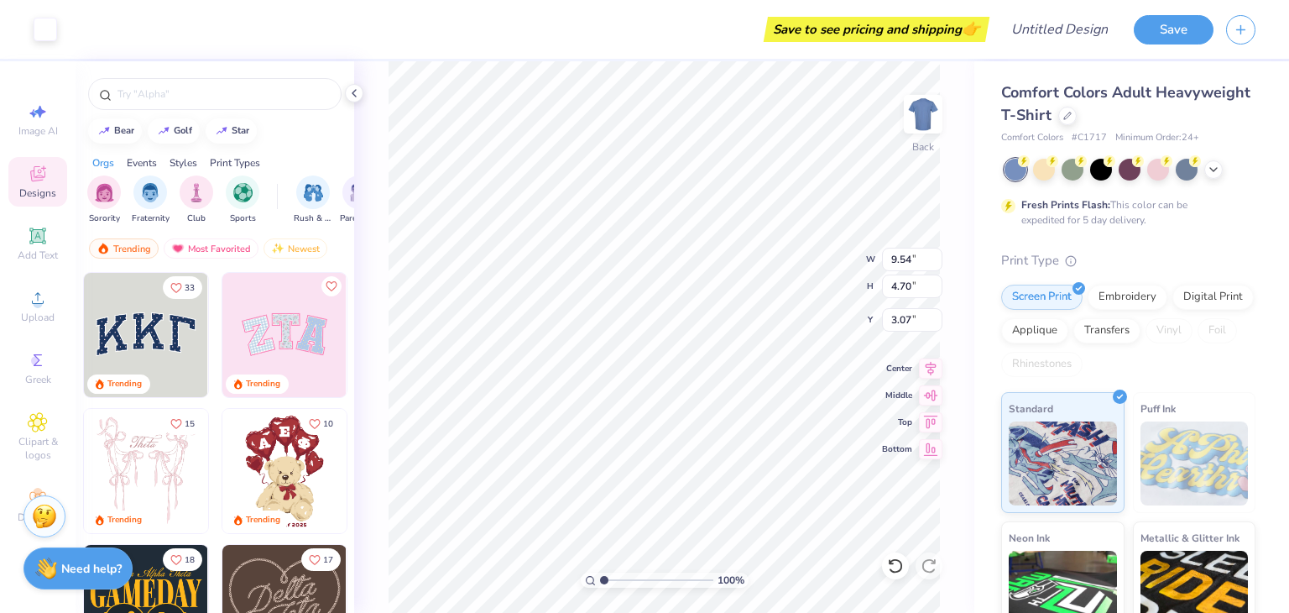  I want to click on span: Comfort Colors, so click(1032, 138).